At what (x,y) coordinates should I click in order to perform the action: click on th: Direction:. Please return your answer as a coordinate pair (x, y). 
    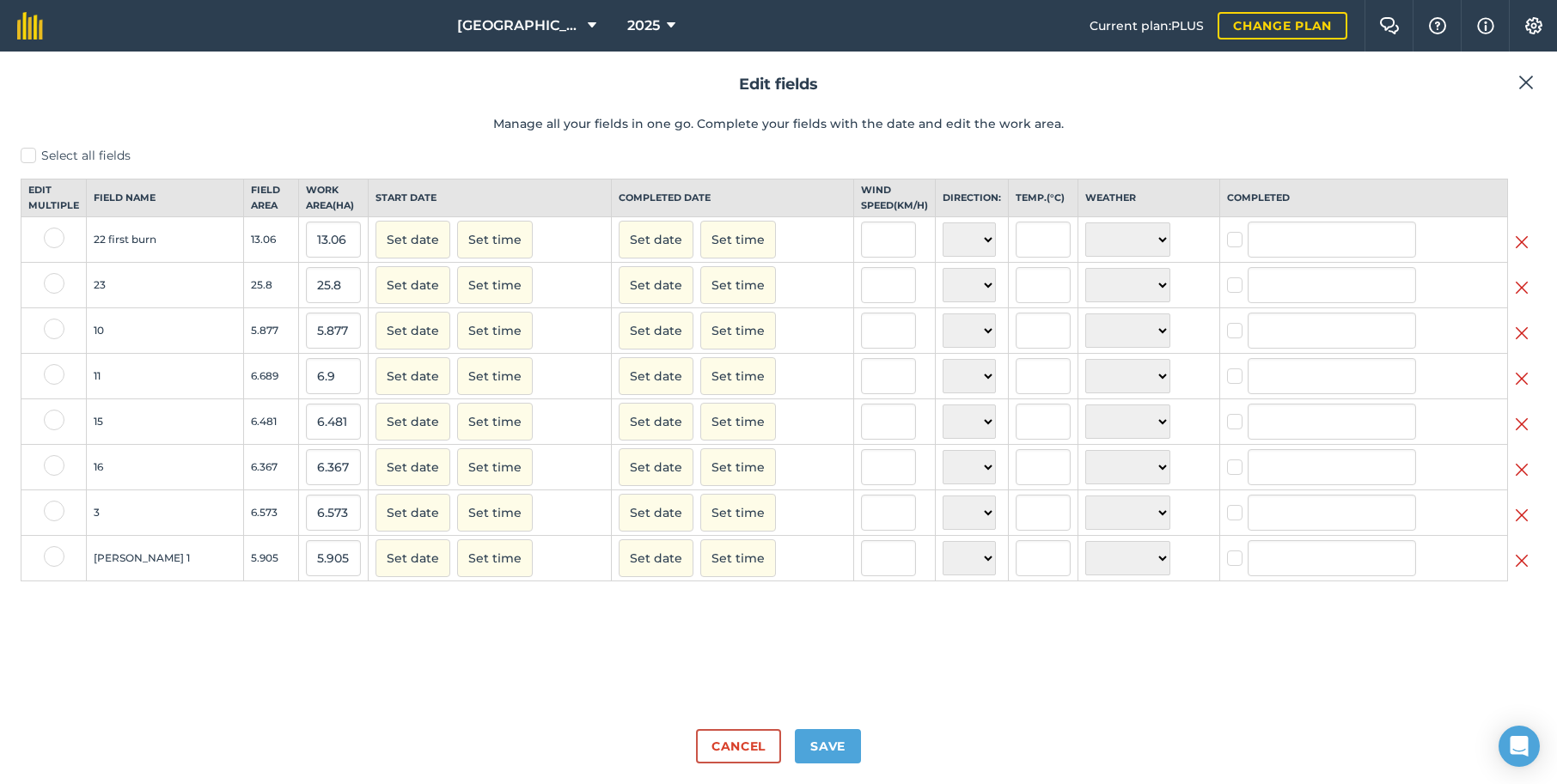
    Looking at the image, I should click on (972, 199).